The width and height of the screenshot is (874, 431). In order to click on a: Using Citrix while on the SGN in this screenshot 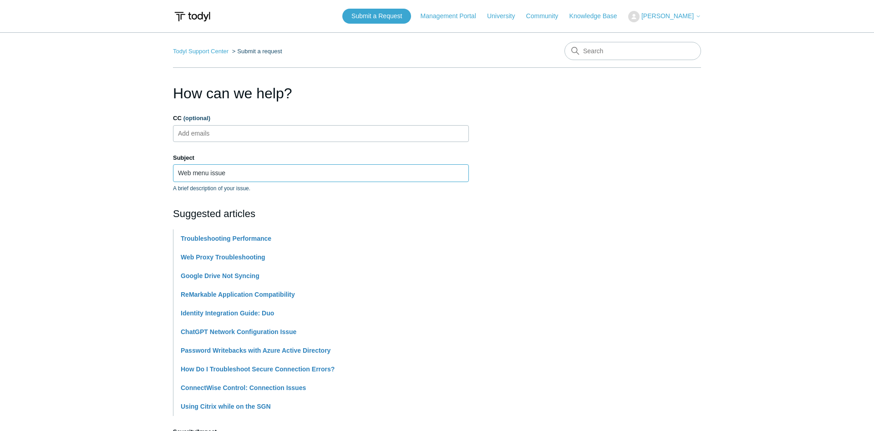, I will do `click(226, 406)`.